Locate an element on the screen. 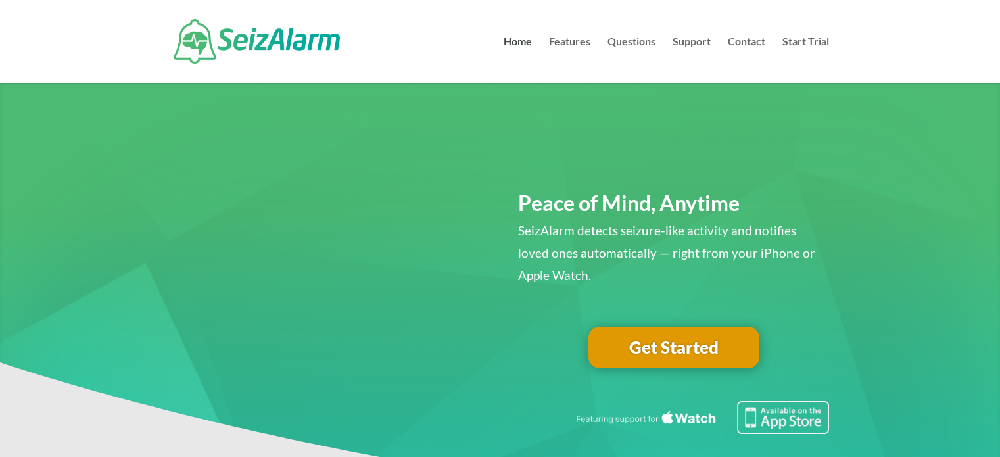 This screenshot has width=1000, height=457. a: Features is located at coordinates (569, 60).